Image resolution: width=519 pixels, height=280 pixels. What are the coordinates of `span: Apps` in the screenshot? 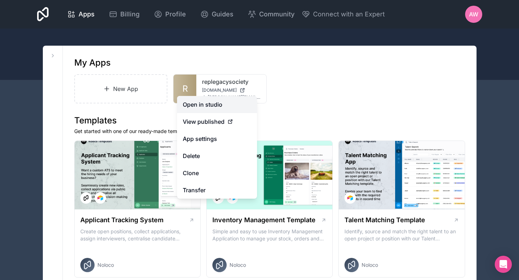 It's located at (86, 14).